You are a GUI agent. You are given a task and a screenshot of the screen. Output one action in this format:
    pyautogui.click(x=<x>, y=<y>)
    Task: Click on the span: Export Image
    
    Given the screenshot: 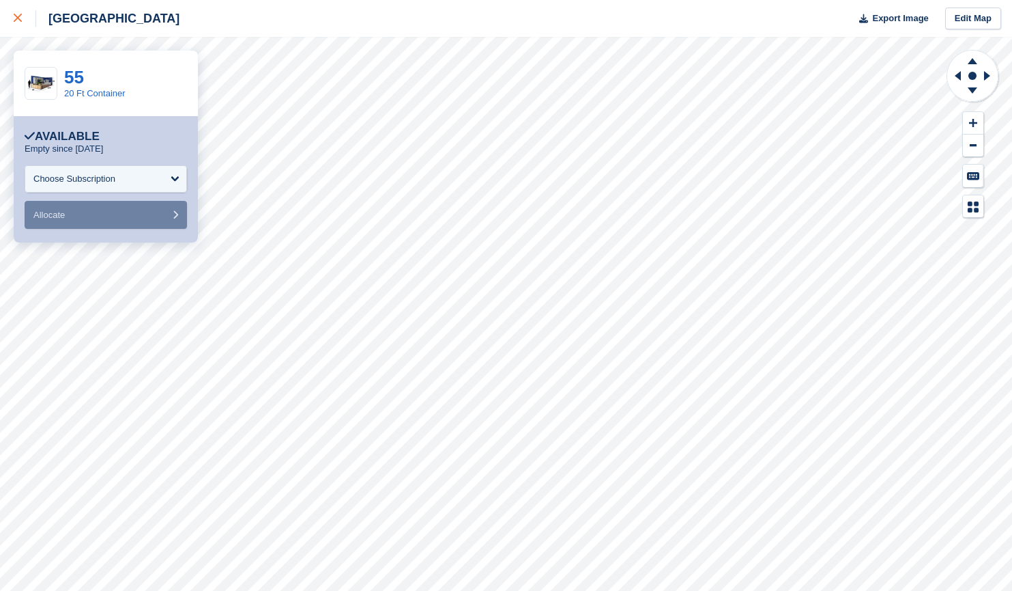 What is the action you would take?
    pyautogui.click(x=900, y=18)
    